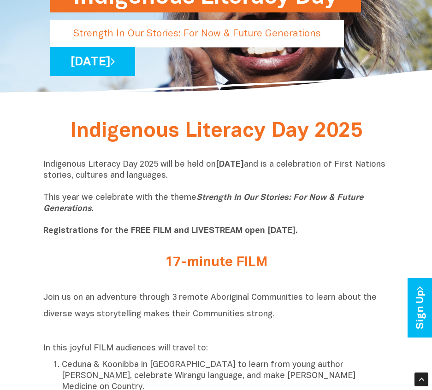 The image size is (432, 390). Describe the element at coordinates (182, 23) in the screenshot. I see `a: Indigenous Literacy Day` at that location.